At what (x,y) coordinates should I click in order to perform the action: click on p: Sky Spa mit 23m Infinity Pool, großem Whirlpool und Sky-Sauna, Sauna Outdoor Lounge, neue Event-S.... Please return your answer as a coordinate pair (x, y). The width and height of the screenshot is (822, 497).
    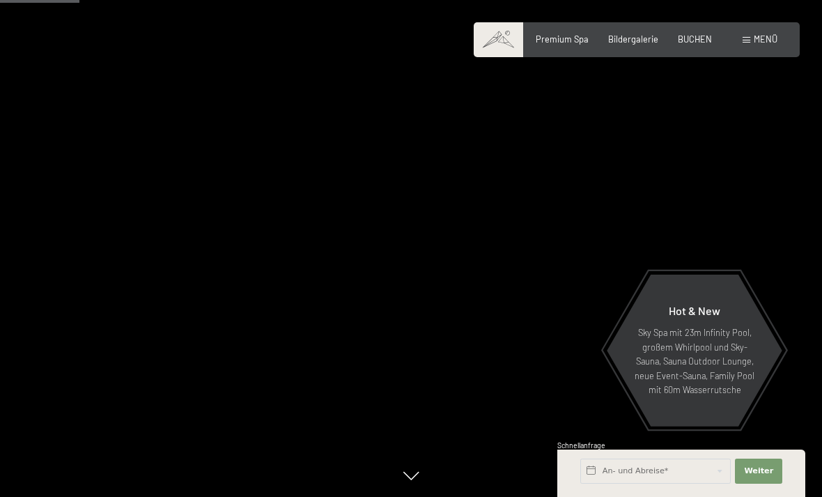
    Looking at the image, I should click on (694, 361).